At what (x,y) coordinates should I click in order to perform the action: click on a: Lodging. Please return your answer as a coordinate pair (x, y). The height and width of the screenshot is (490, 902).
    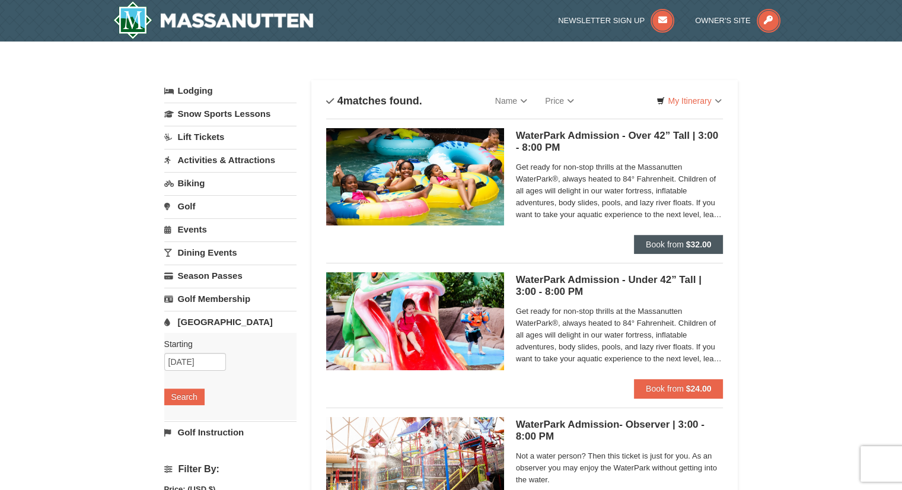
    Looking at the image, I should click on (230, 91).